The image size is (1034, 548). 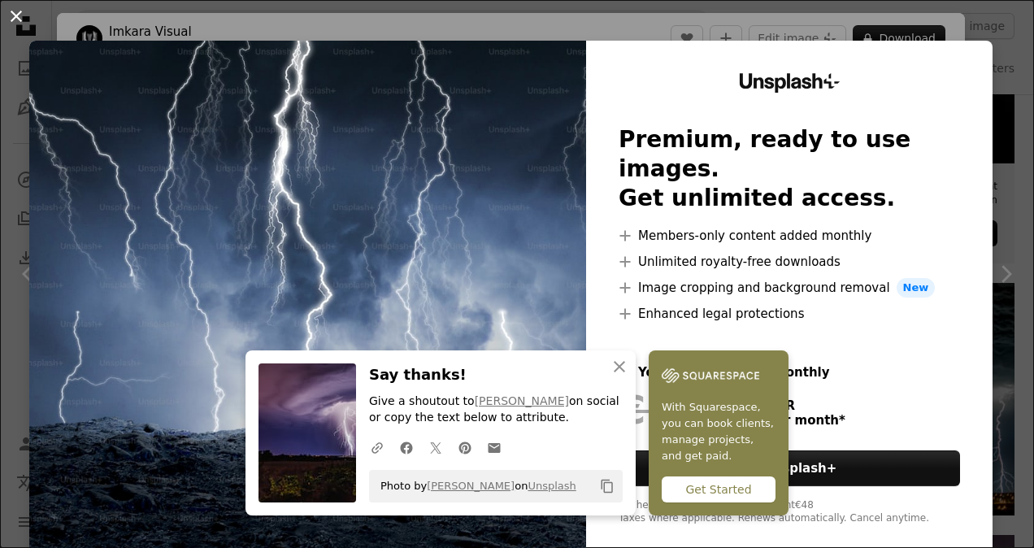 I want to click on li: Members-only content added monthly, so click(x=789, y=236).